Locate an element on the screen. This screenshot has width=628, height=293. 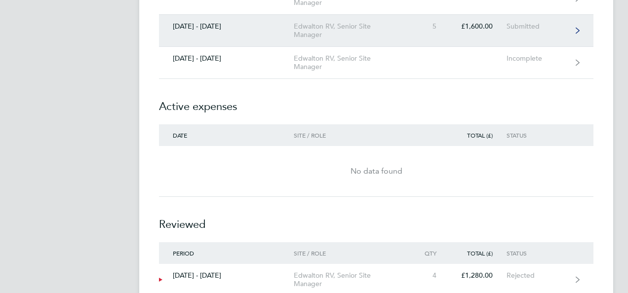
div: 5 is located at coordinates (429, 26).